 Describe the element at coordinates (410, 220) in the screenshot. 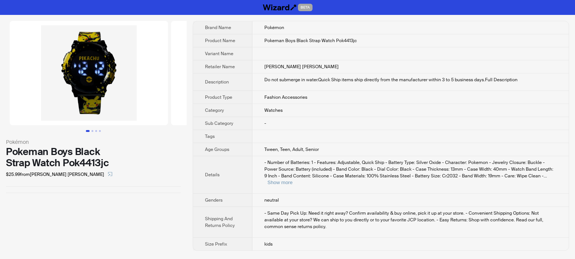

I see `div: - Same Day Pick Up: Need it right away? Confirm availability & buy online, pick it up at your sto...` at that location.